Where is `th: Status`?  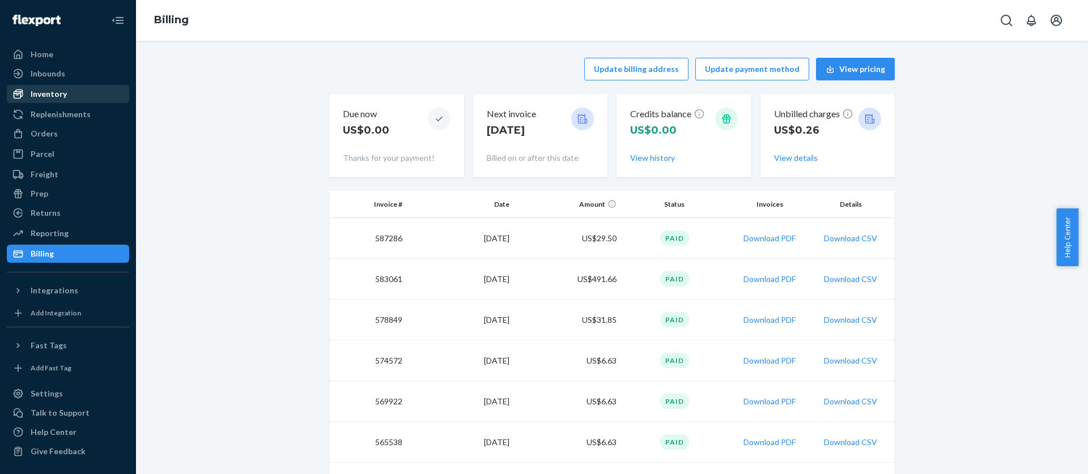
th: Status is located at coordinates (674, 205).